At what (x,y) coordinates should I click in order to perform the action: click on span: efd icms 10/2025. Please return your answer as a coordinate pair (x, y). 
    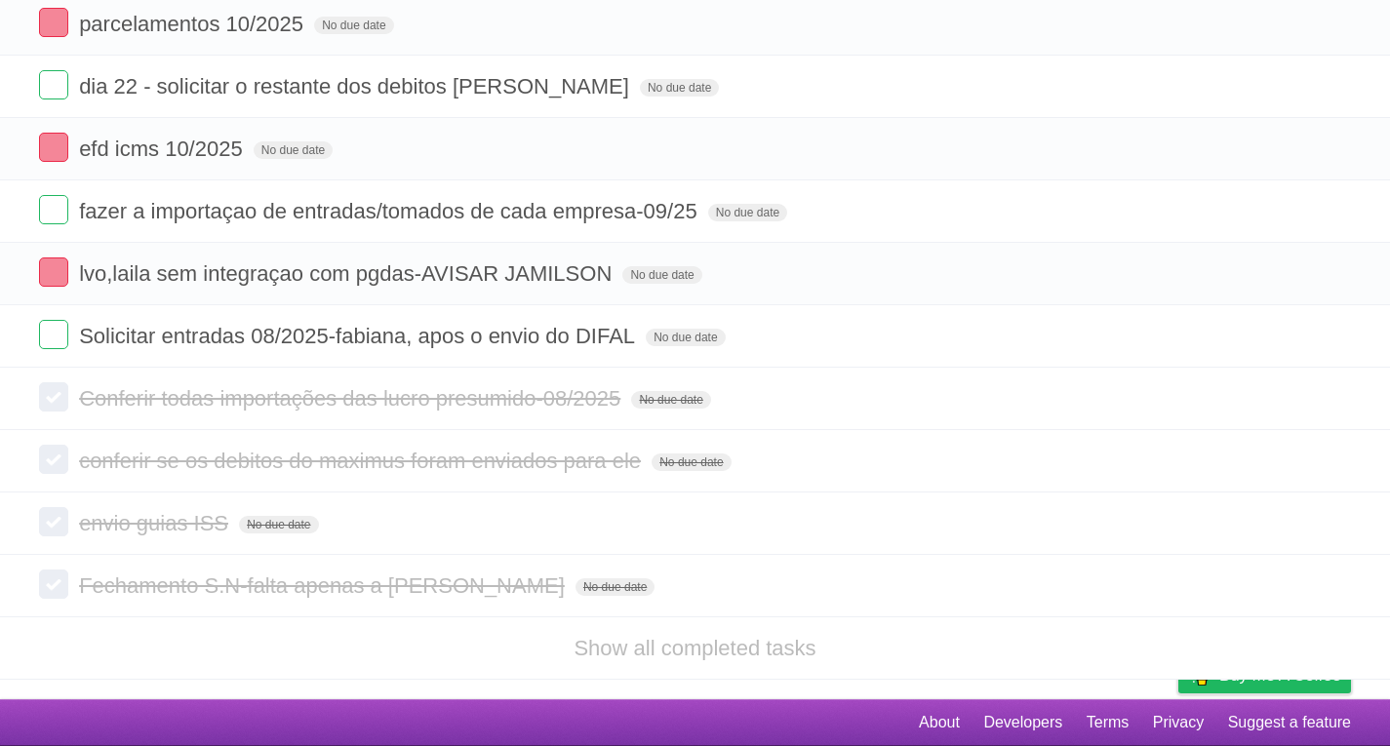
    Looking at the image, I should click on (163, 148).